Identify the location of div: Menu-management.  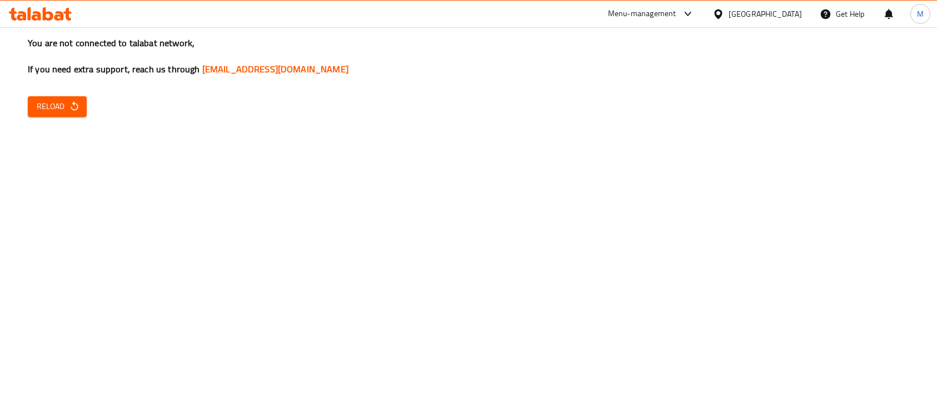
(642, 14).